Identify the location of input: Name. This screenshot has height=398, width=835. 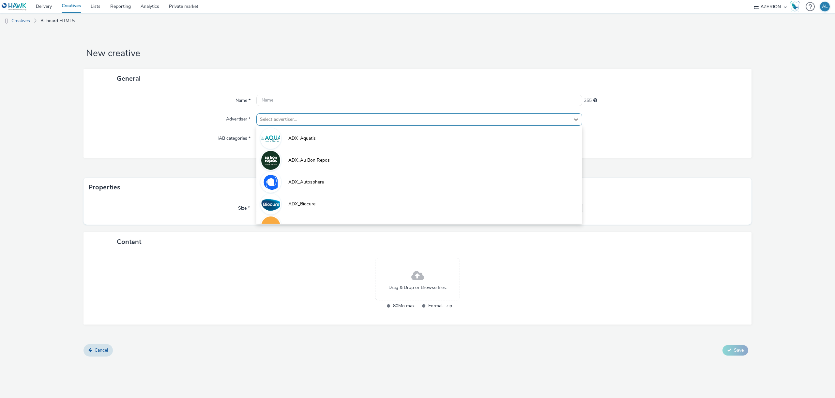
(419, 100).